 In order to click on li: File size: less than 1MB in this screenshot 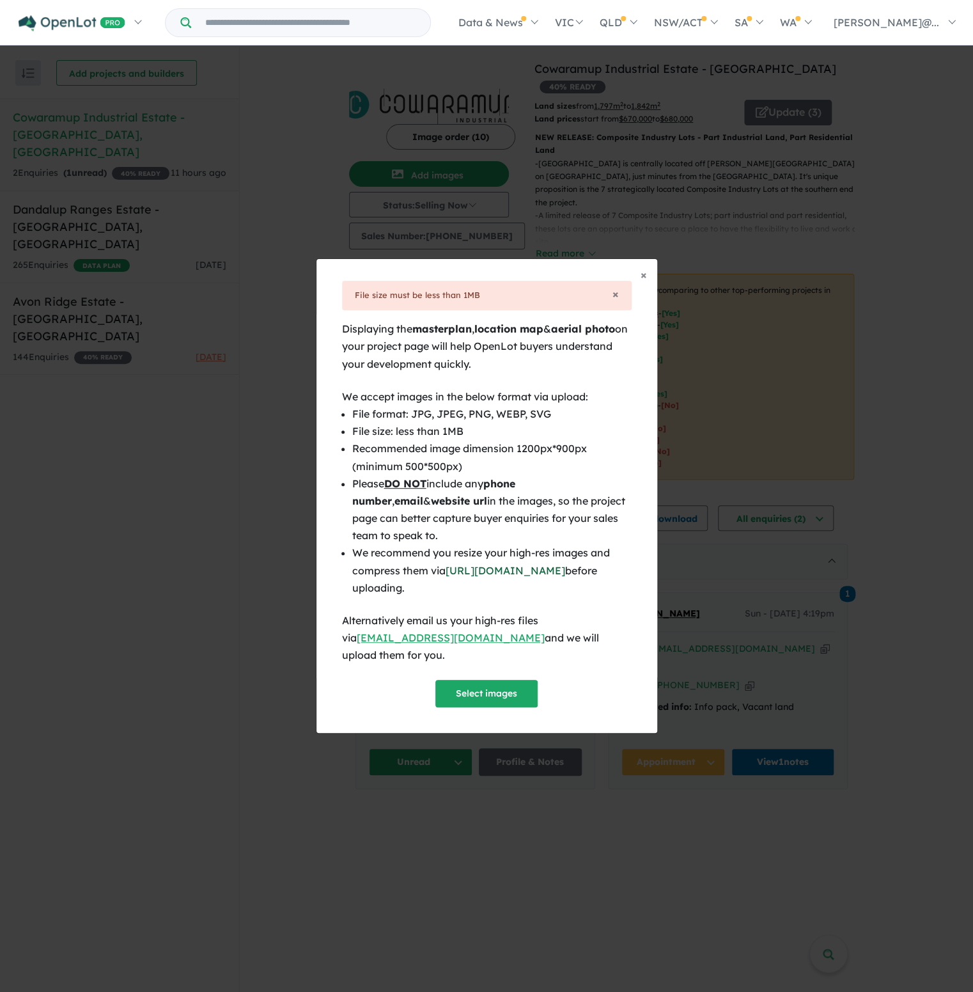, I will do `click(492, 431)`.